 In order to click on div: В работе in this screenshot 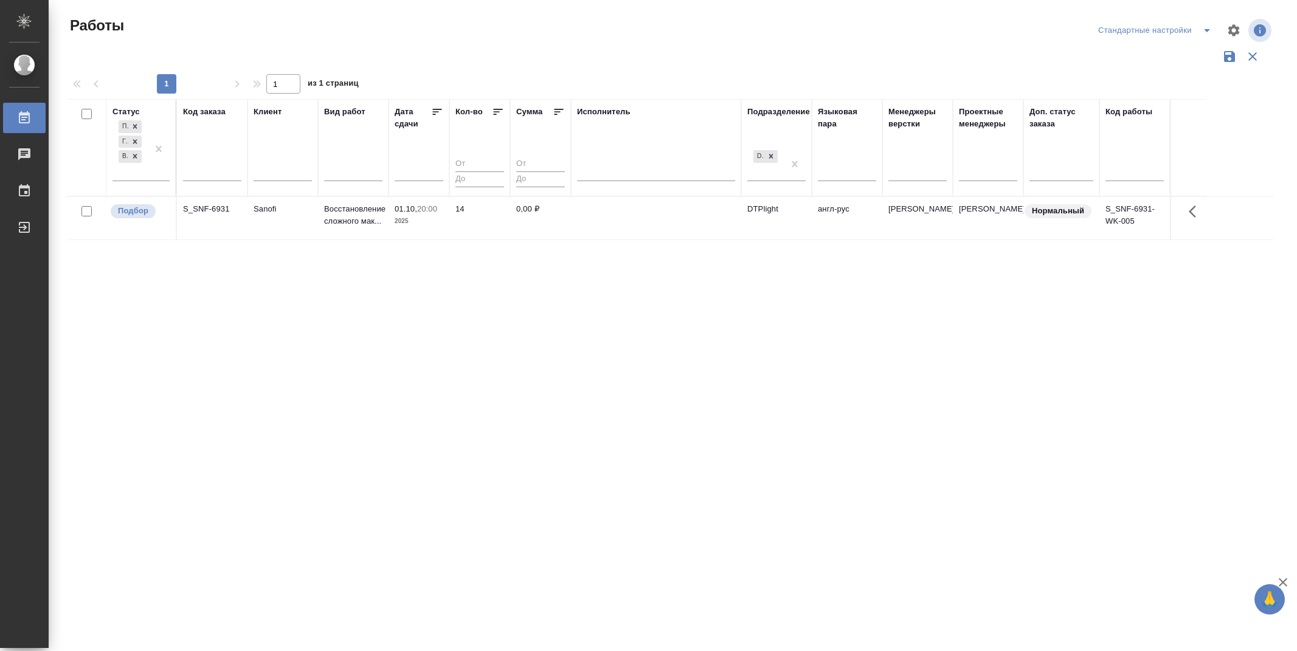, I will do `click(123, 156)`.